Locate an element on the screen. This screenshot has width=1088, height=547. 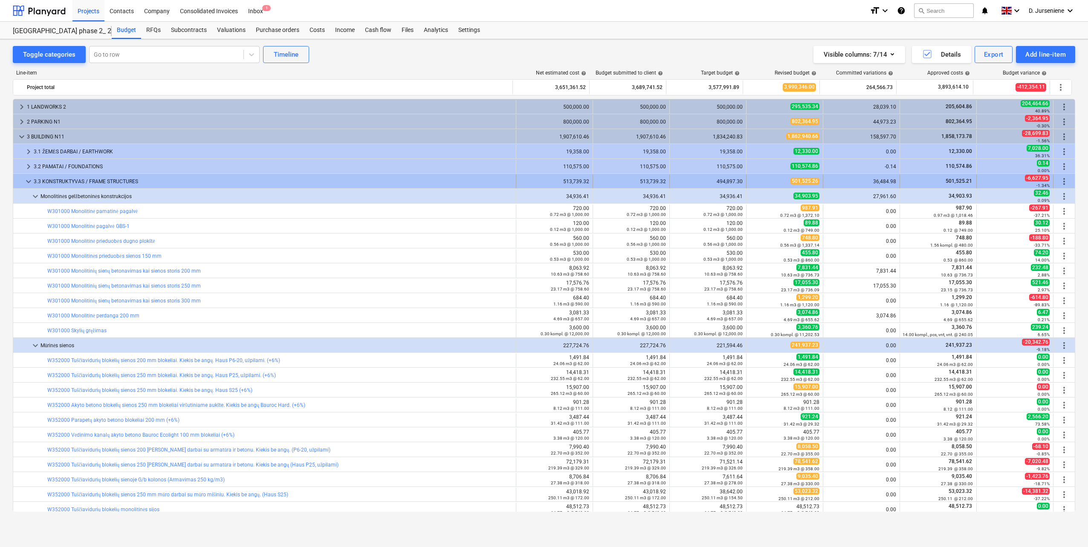
span: 3,990,346.00 is located at coordinates (799, 87).